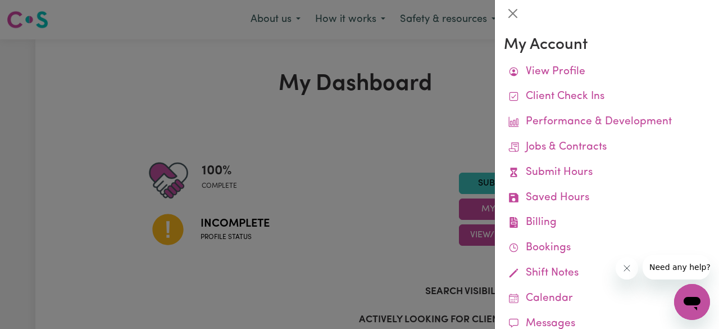 The image size is (719, 329). What do you see at coordinates (513, 13) in the screenshot?
I see `button: Close` at bounding box center [513, 13].